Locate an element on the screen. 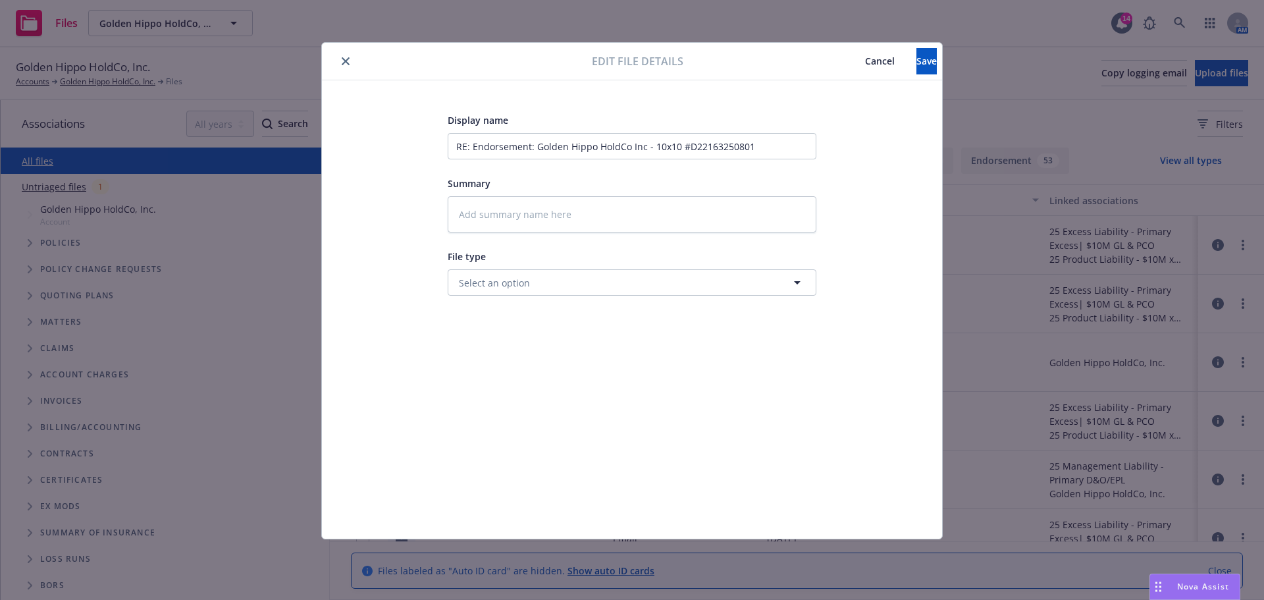  input: Add display name here is located at coordinates (632, 146).